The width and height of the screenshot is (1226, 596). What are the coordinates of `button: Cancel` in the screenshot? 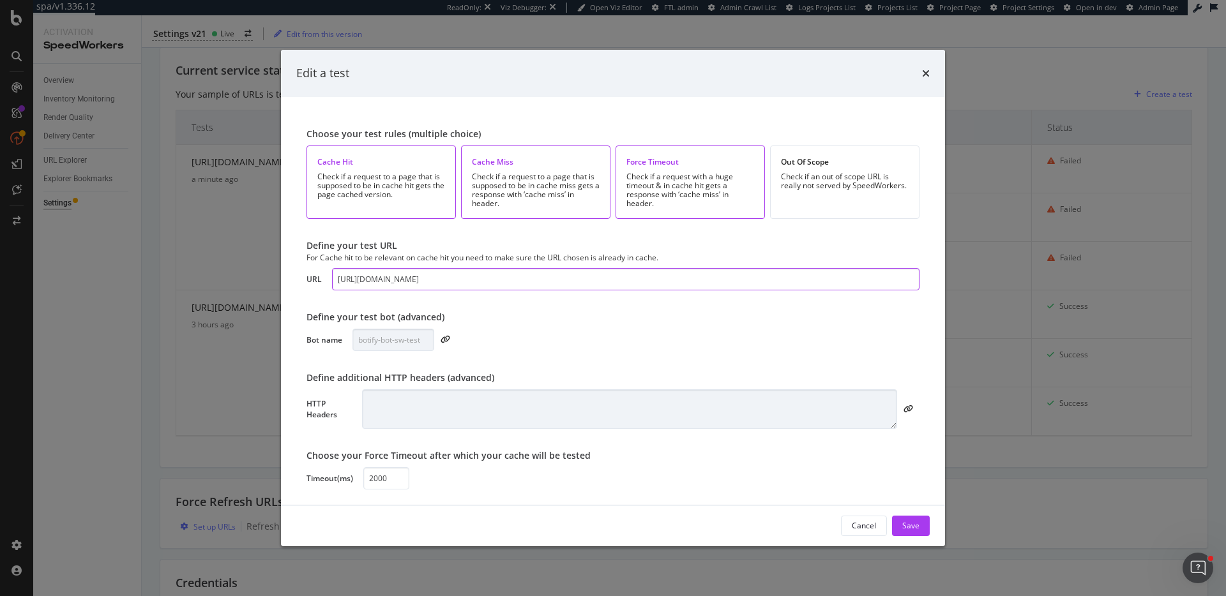 It's located at (864, 526).